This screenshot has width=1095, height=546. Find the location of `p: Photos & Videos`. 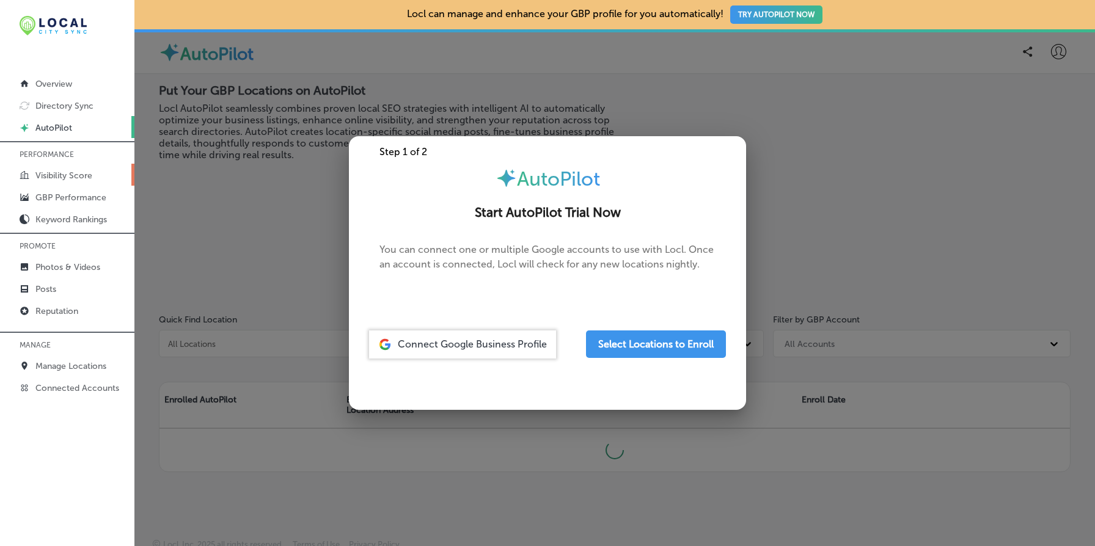

p: Photos & Videos is located at coordinates (68, 267).